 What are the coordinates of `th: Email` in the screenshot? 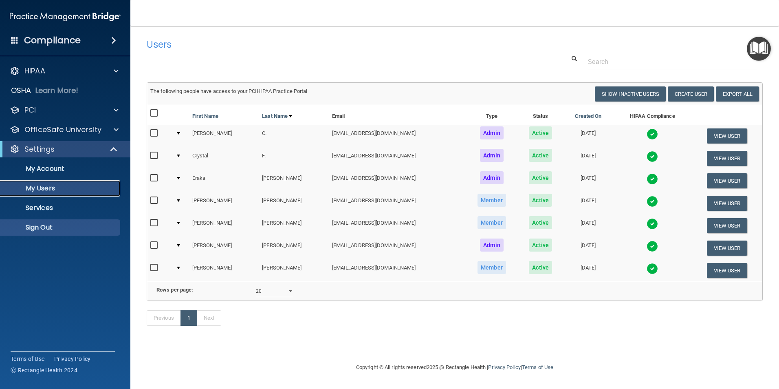 It's located at (397, 115).